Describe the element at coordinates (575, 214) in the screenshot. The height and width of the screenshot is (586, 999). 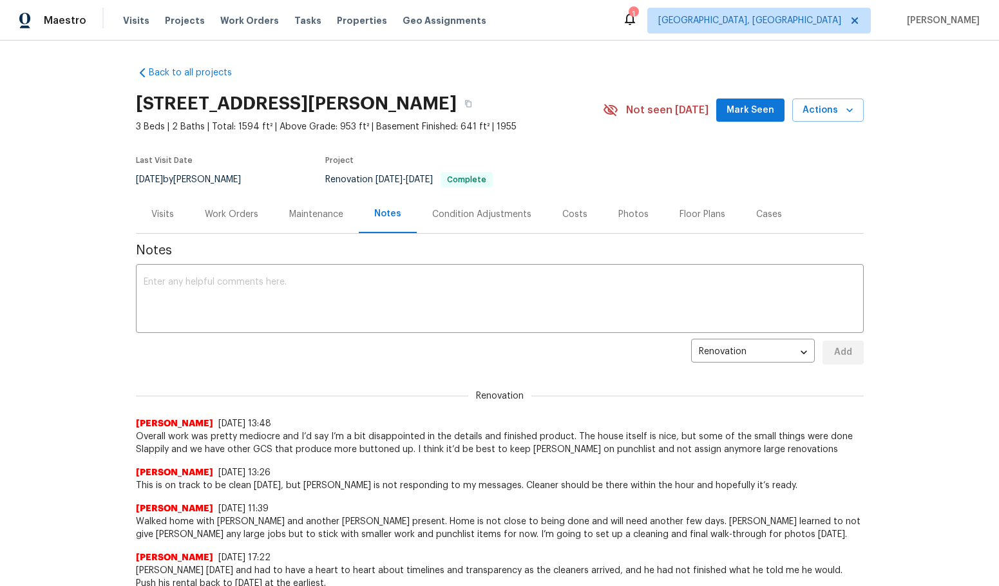
I see `div: Costs` at that location.